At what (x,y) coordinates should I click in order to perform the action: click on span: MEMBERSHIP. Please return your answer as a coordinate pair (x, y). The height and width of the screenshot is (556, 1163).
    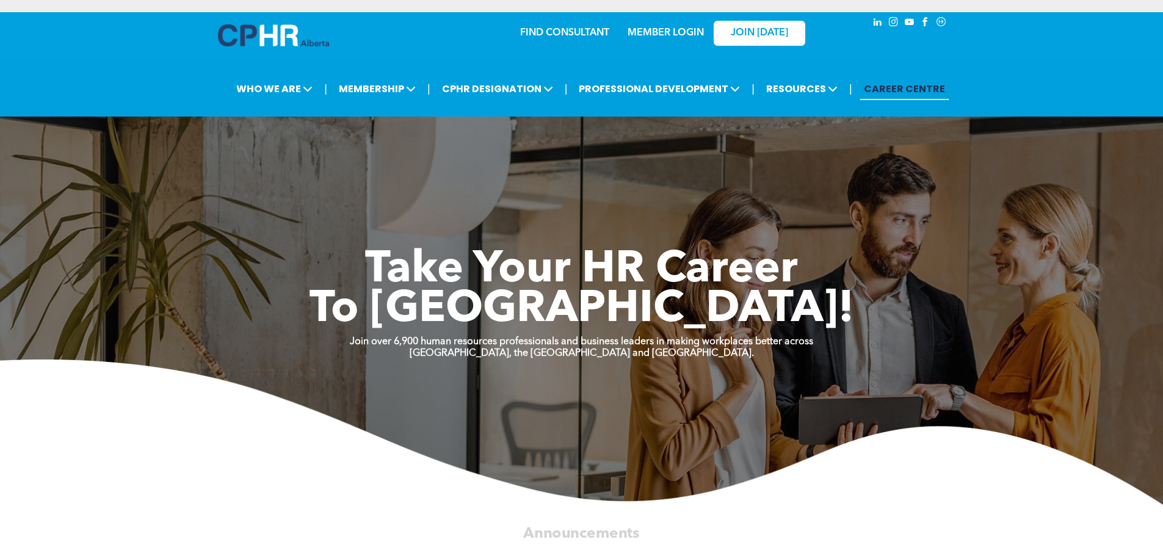
    Looking at the image, I should click on (377, 88).